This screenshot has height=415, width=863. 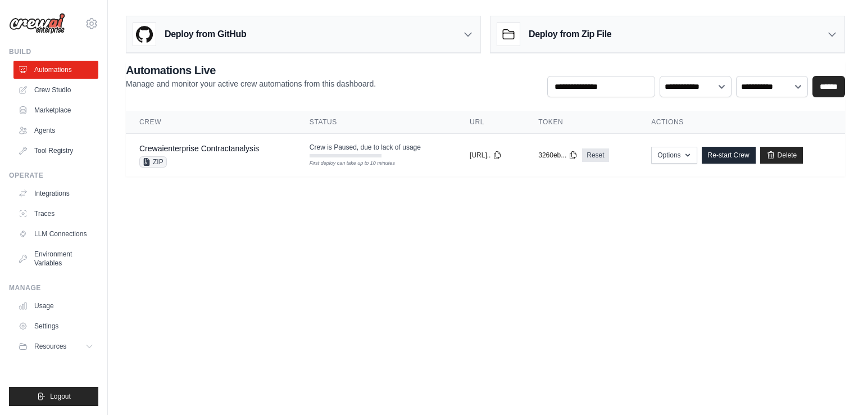 What do you see at coordinates (56, 110) in the screenshot?
I see `a: Marketplace` at bounding box center [56, 110].